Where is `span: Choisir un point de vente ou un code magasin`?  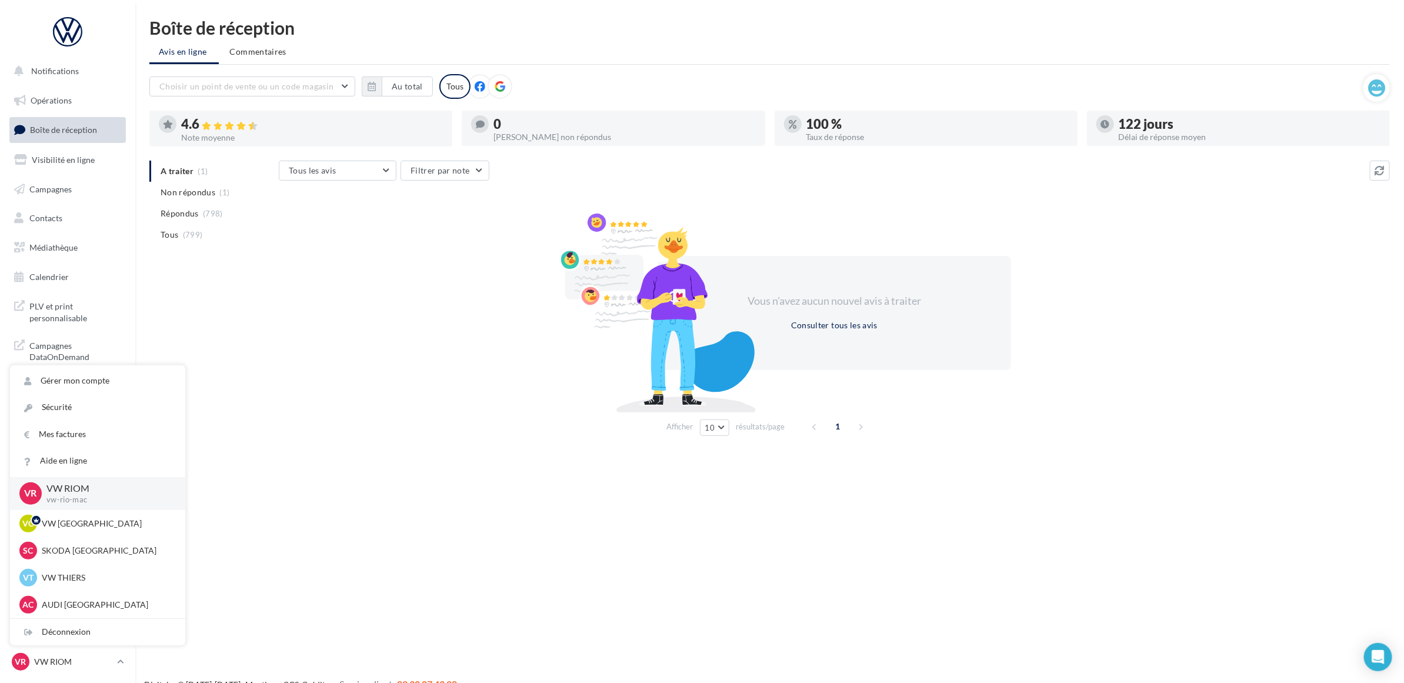 span: Choisir un point de vente ou un code magasin is located at coordinates (247, 86).